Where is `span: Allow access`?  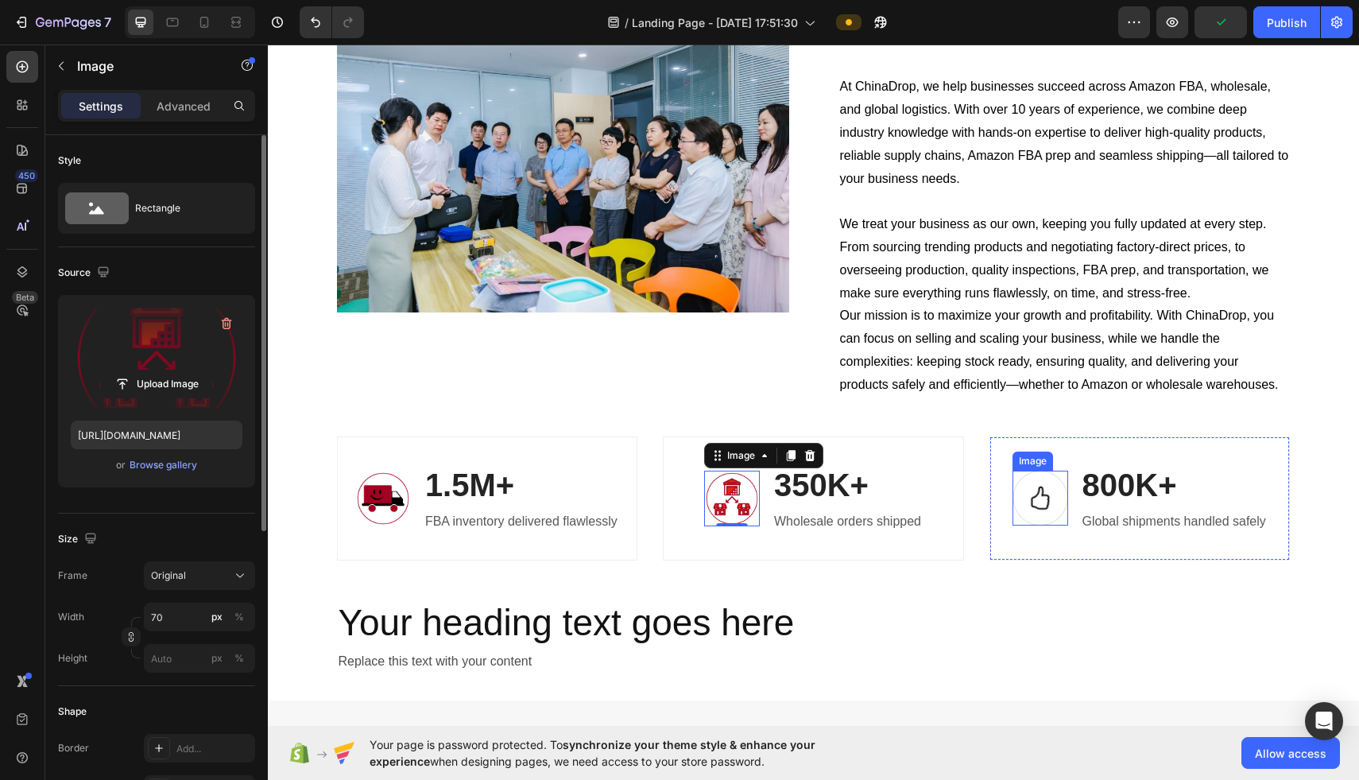
span: Allow access is located at coordinates (1291, 753).